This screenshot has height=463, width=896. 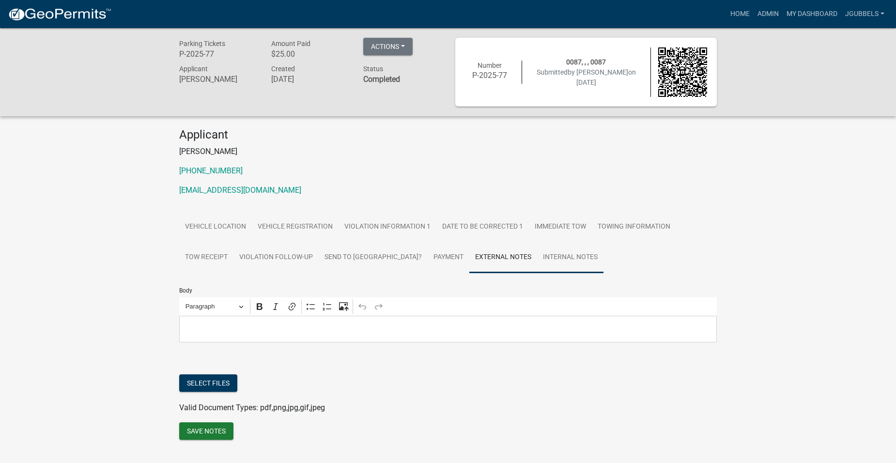 What do you see at coordinates (283, 69) in the screenshot?
I see `span: Created` at bounding box center [283, 69].